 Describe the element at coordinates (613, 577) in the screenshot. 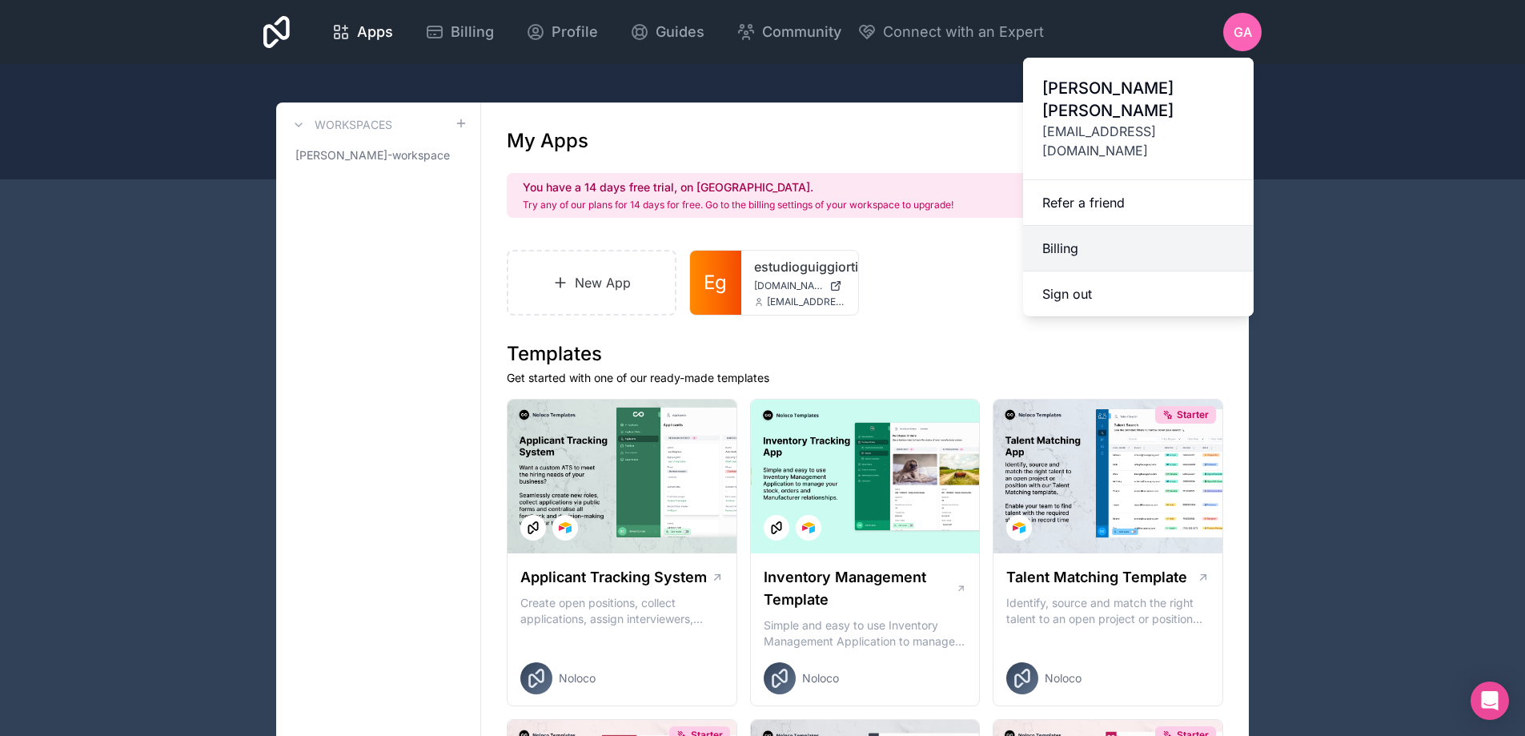

I see `h1: Applicant Tracking System` at that location.